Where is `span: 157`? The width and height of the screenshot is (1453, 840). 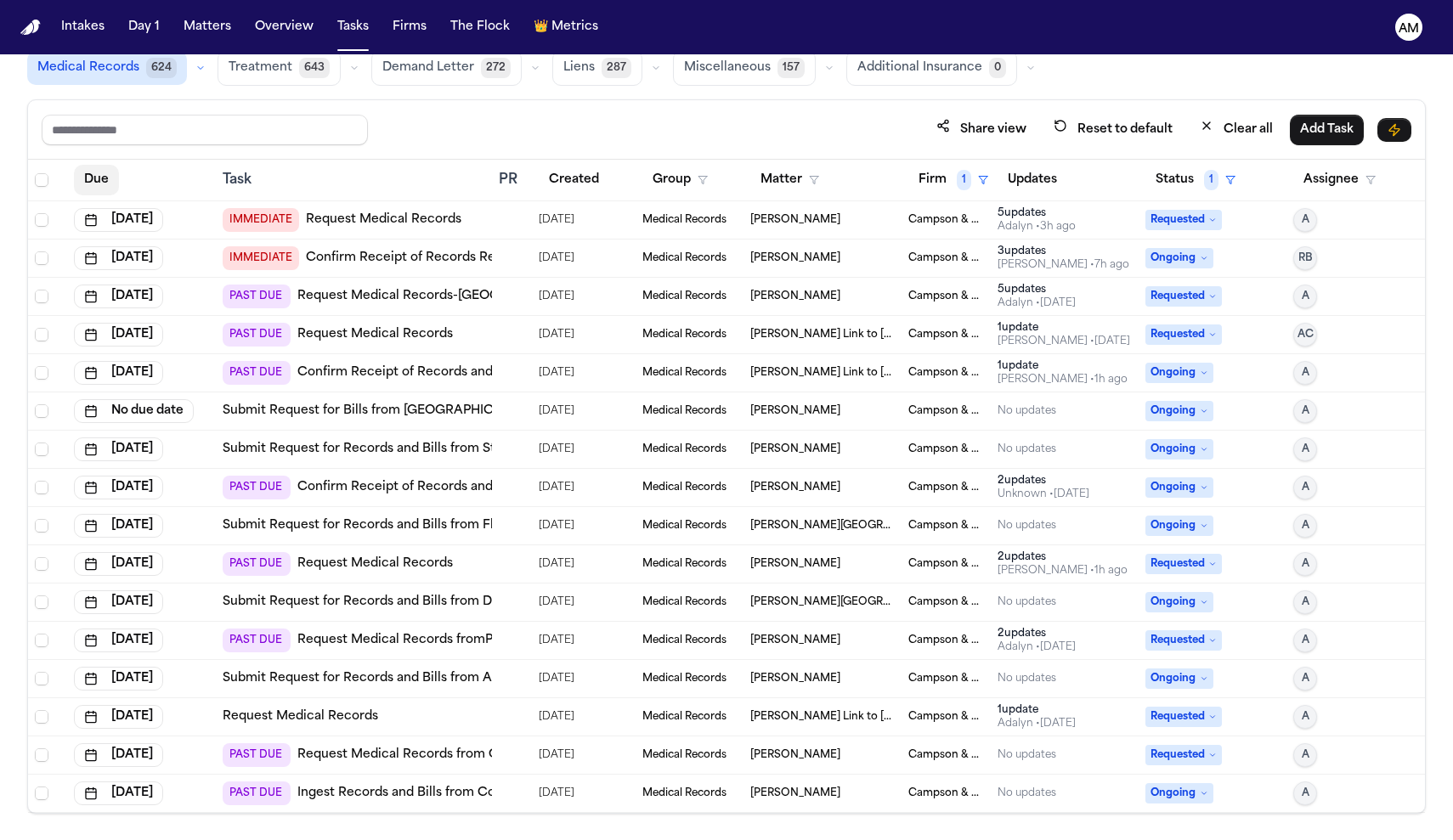
span: 157 is located at coordinates (791, 68).